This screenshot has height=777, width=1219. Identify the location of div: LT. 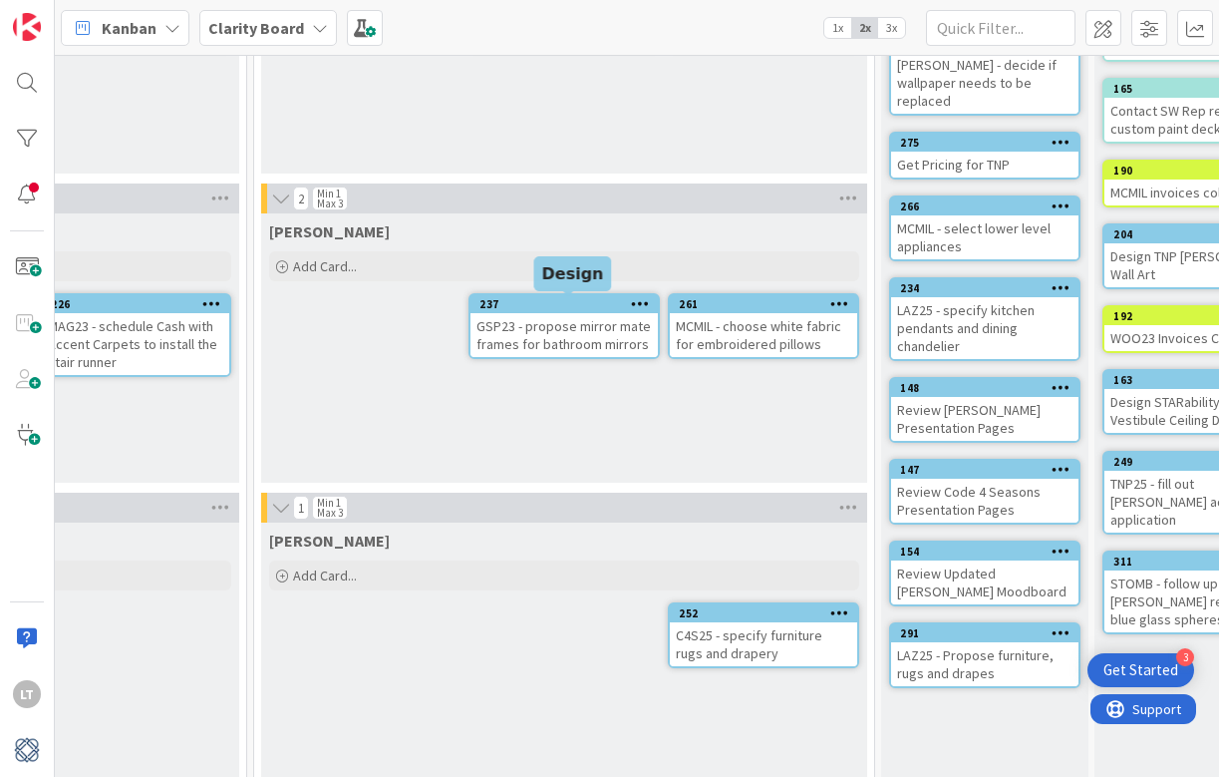
(27, 694).